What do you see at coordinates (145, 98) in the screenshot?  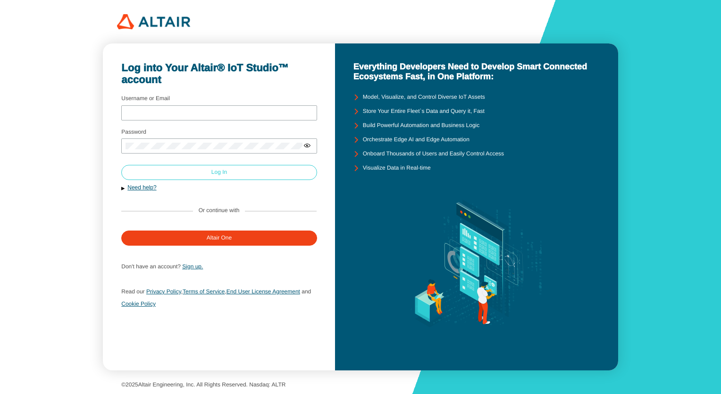 I see `label: Username or Email` at bounding box center [145, 98].